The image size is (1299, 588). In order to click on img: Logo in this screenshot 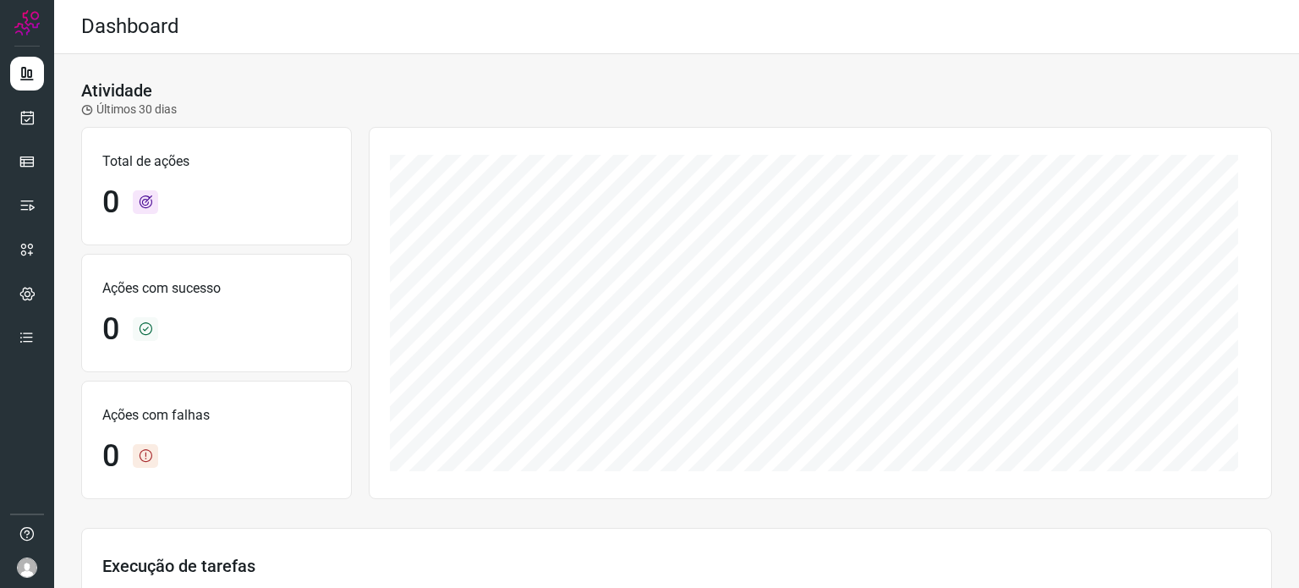, I will do `click(27, 23)`.